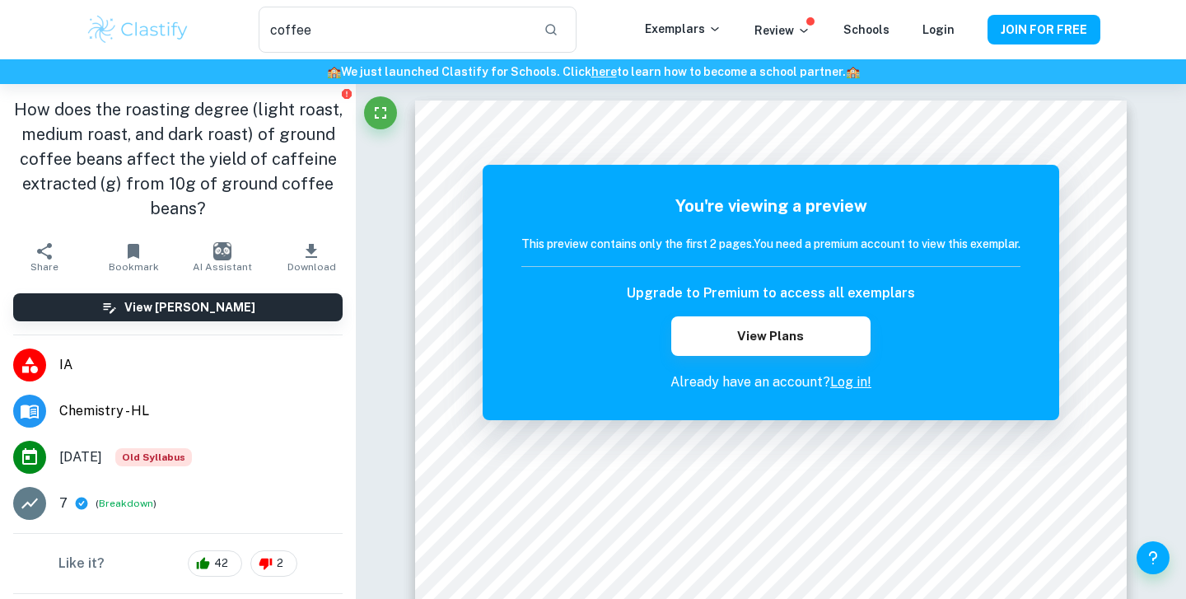  Describe the element at coordinates (126, 503) in the screenshot. I see `button: Breakdown` at that location.